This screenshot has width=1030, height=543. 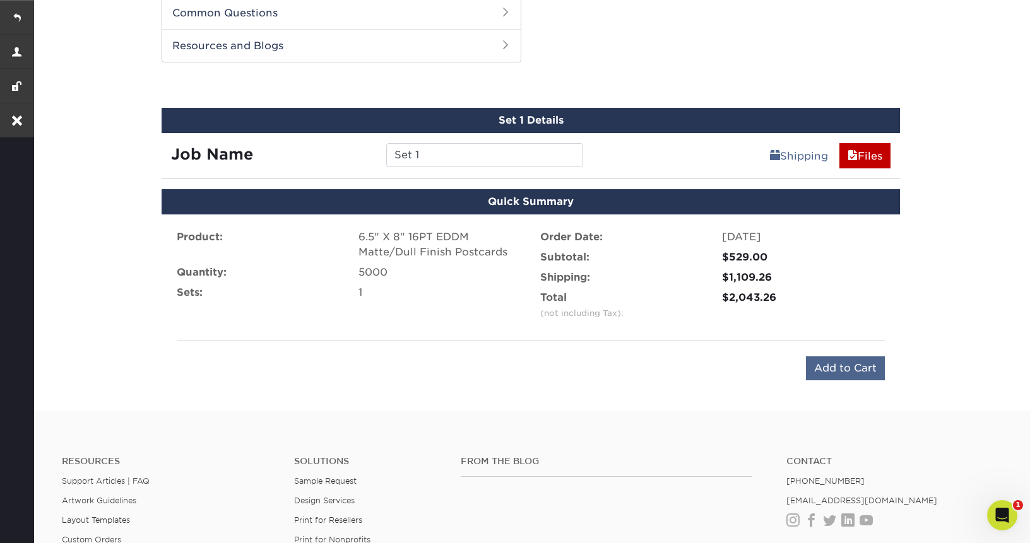 What do you see at coordinates (367, 461) in the screenshot?
I see `h4: Solutions` at bounding box center [367, 461].